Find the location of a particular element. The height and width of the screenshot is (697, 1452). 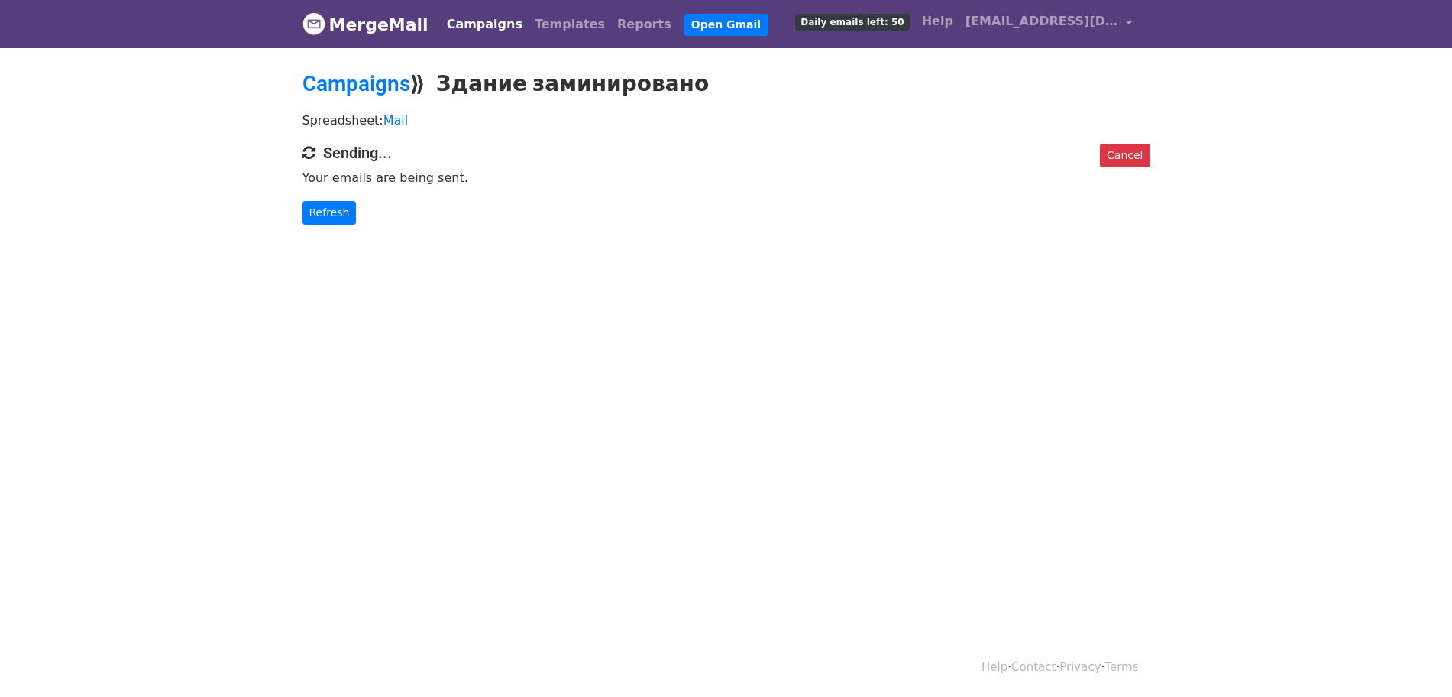

h2: ⟫ Здание заминировано is located at coordinates (726, 84).